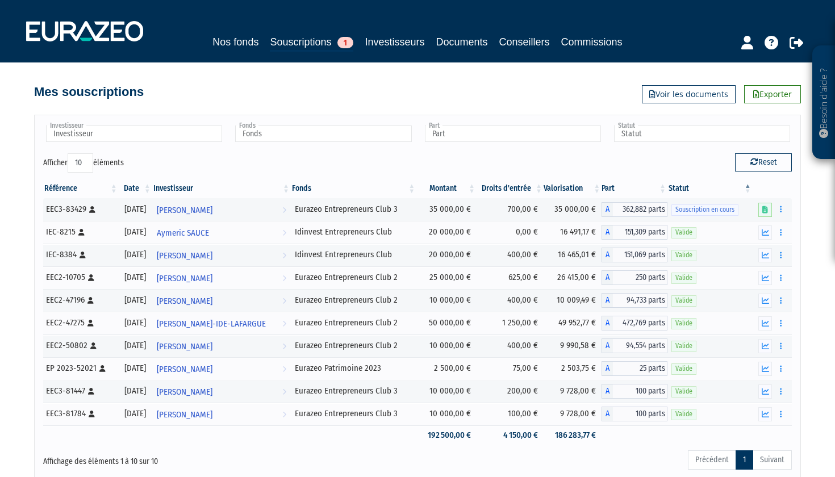 The width and height of the screenshot is (835, 477). I want to click on span: 25 parts, so click(640, 369).